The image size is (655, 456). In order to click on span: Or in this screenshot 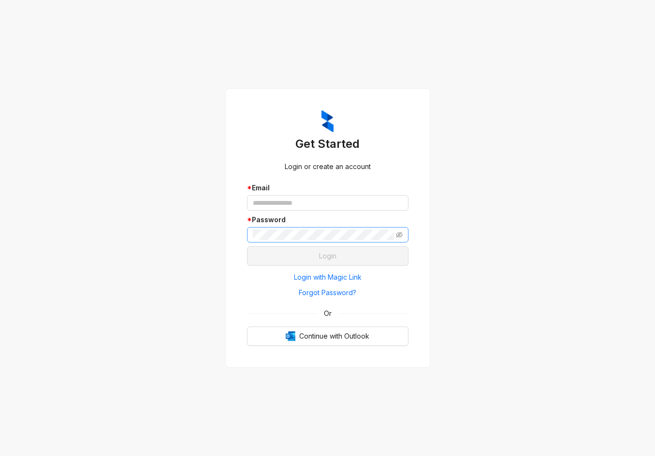, I will do `click(328, 313)`.